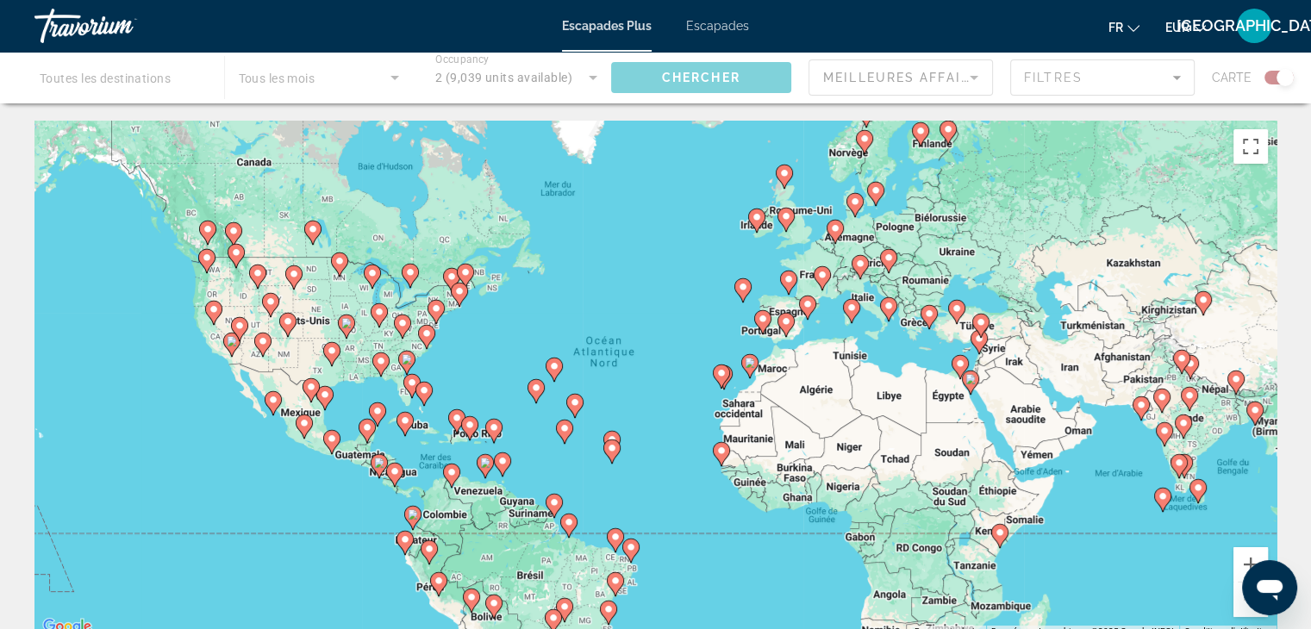  What do you see at coordinates (1178, 28) in the screenshot?
I see `font: EUR` at bounding box center [1178, 28].